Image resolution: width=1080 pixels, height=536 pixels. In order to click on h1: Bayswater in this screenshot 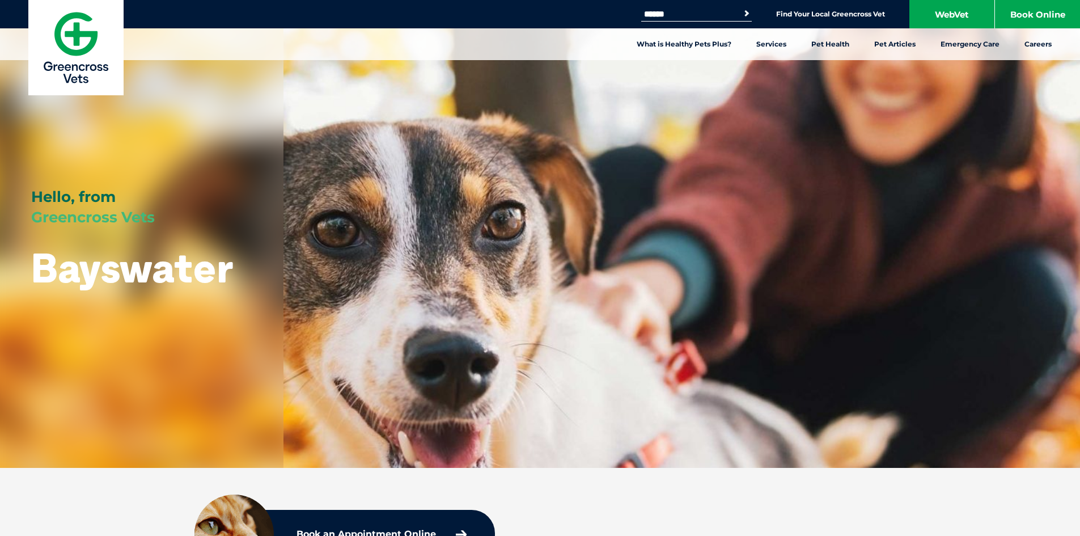, I will do `click(132, 267)`.